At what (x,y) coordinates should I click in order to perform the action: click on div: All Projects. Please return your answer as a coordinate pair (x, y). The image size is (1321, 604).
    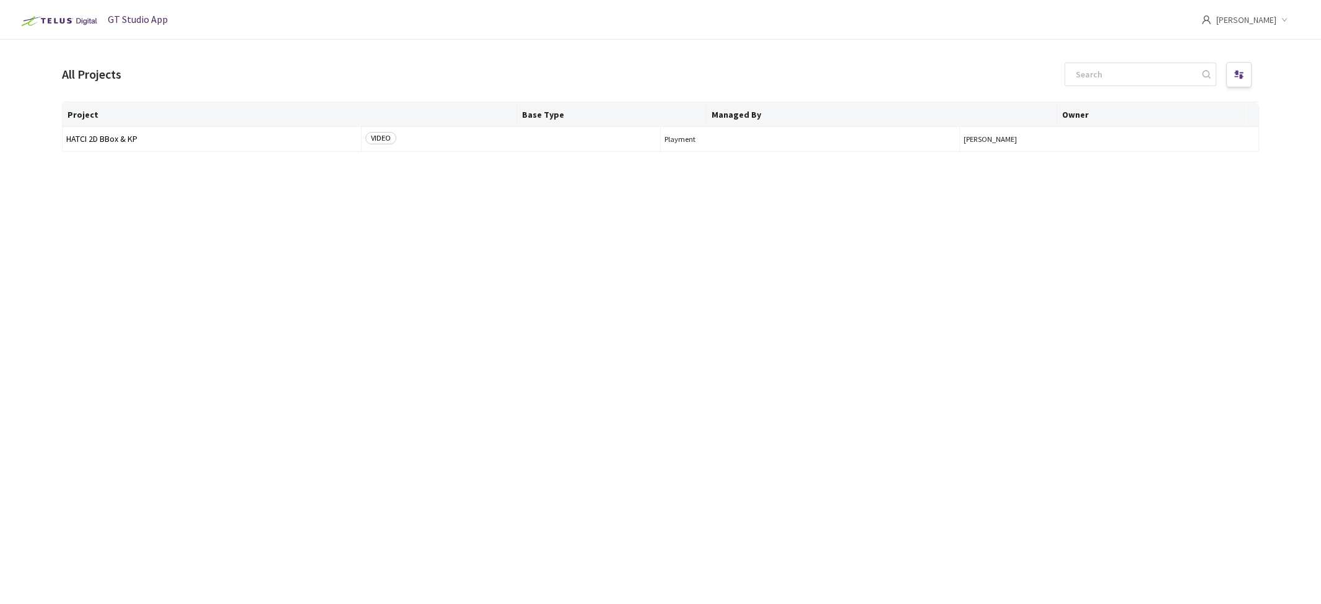
    Looking at the image, I should click on (92, 74).